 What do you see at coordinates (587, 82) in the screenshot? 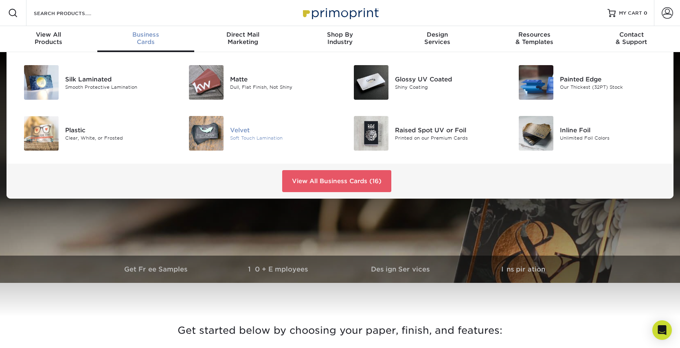
I see `a: Painted Edge Business Cards Painted Edge Our Thickest (32PT) Stock` at bounding box center [587, 82].